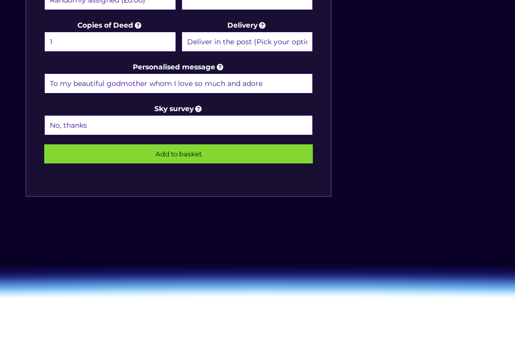 This screenshot has height=351, width=515. Describe the element at coordinates (110, 42) in the screenshot. I see `select: Copies of Deed` at that location.